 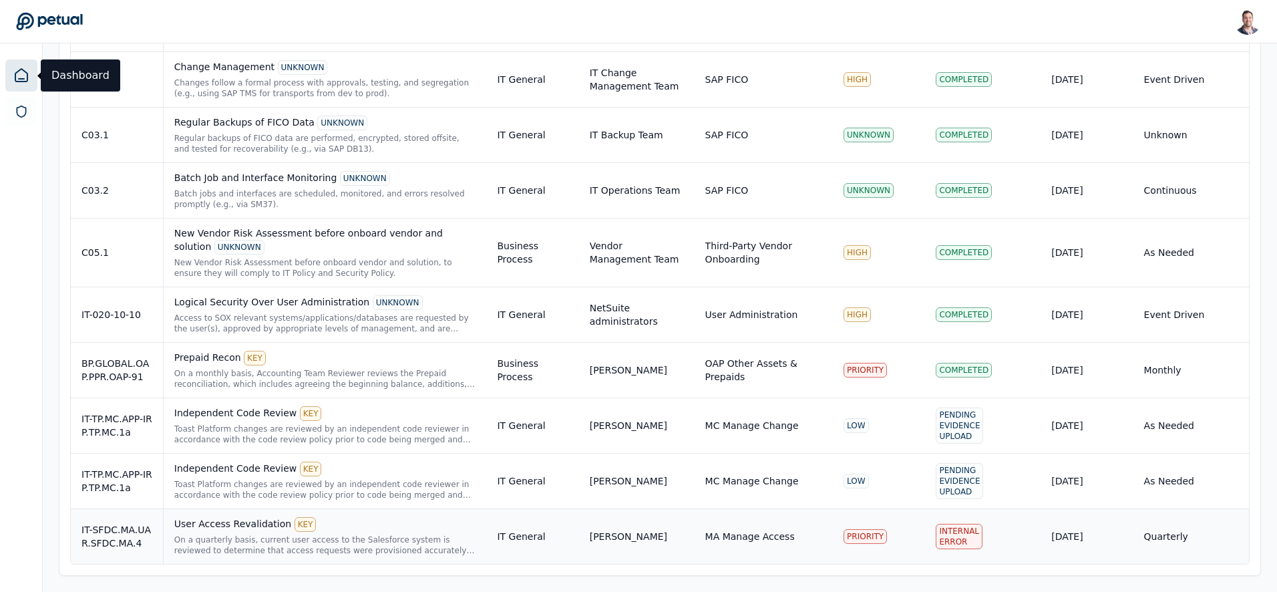 What do you see at coordinates (325, 199) in the screenshot?
I see `div: Batch jobs and interfaces are scheduled, monitored, and errors resolved promptly (e.g., via SM37).` at bounding box center [325, 199].